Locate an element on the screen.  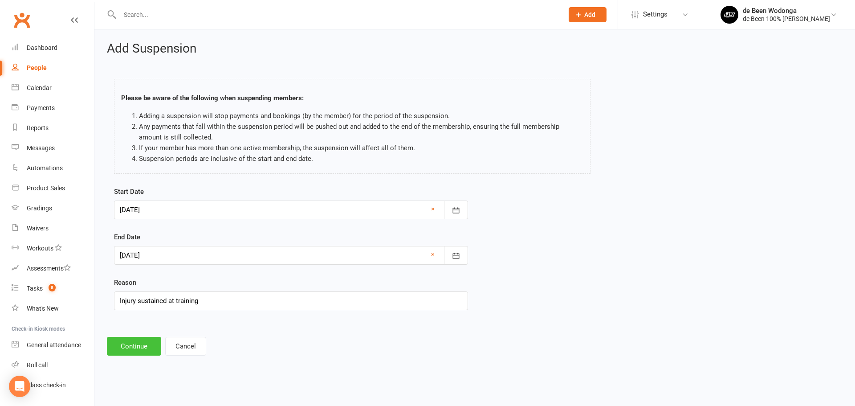
div: Roll call is located at coordinates (37, 365).